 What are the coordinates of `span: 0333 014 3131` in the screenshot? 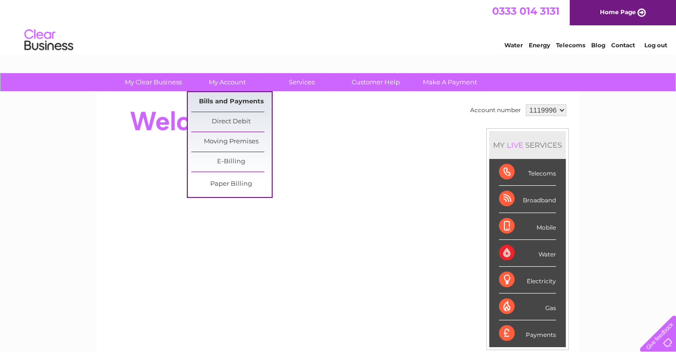 It's located at (526, 11).